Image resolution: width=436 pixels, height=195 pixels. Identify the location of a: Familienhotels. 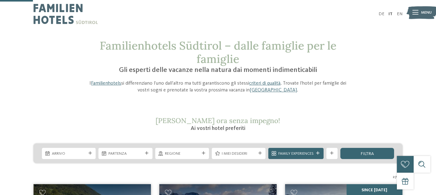
(106, 84).